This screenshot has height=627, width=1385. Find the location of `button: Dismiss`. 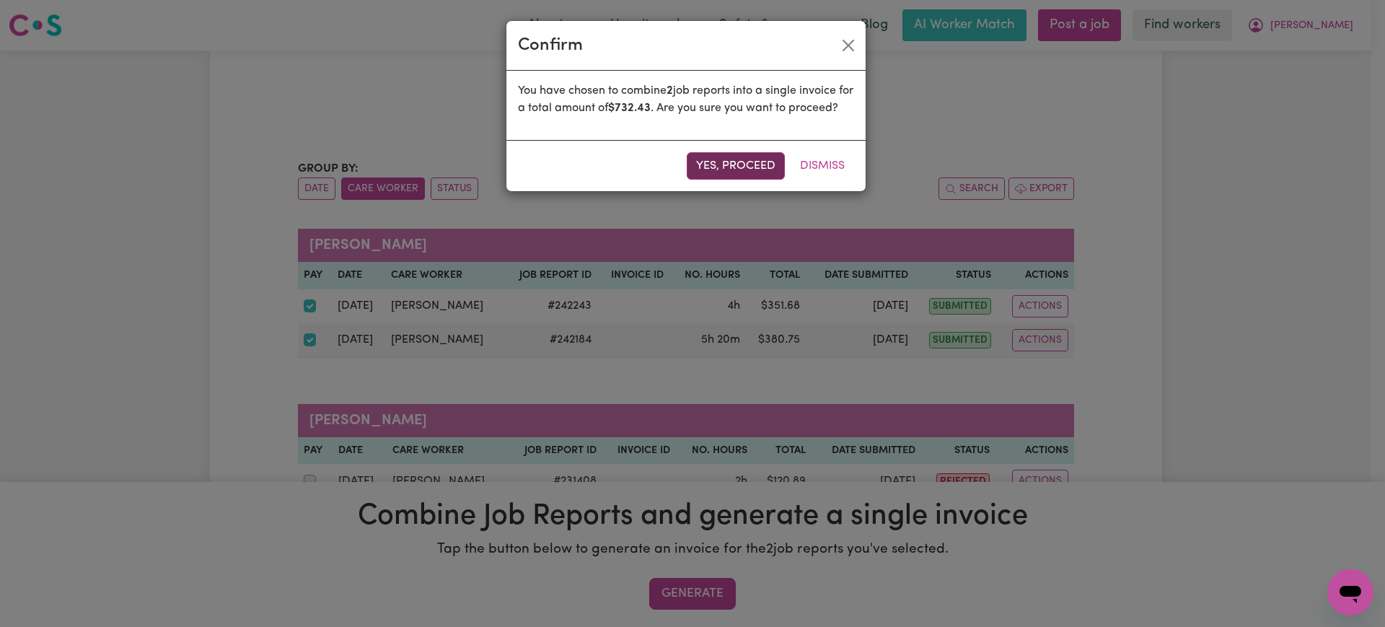

button: Dismiss is located at coordinates (822, 166).